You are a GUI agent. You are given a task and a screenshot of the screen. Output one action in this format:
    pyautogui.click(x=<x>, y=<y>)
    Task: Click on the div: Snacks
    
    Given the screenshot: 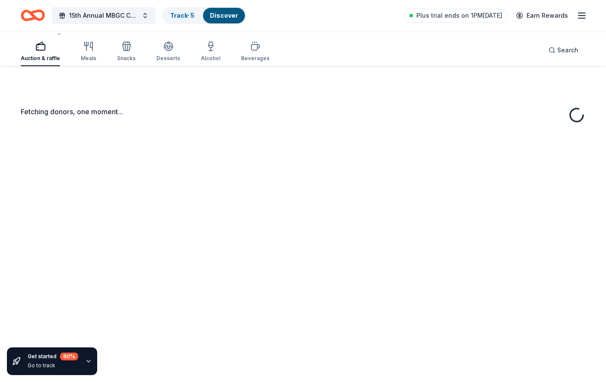 What is the action you would take?
    pyautogui.click(x=126, y=58)
    